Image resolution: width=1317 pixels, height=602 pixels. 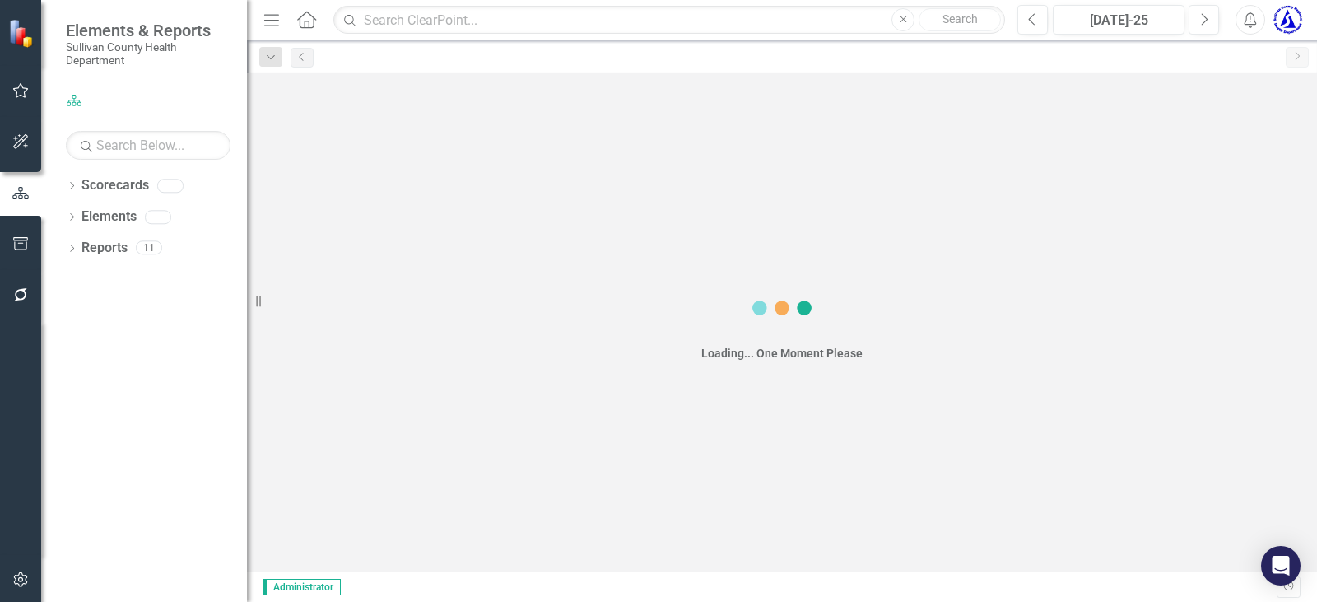 I want to click on div: 11, so click(x=149, y=248).